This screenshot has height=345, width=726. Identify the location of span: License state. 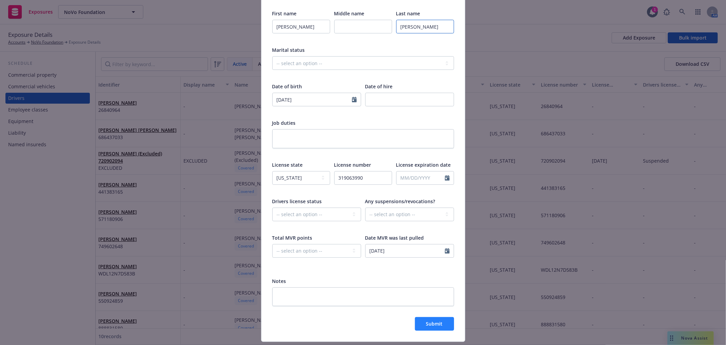
(288, 164).